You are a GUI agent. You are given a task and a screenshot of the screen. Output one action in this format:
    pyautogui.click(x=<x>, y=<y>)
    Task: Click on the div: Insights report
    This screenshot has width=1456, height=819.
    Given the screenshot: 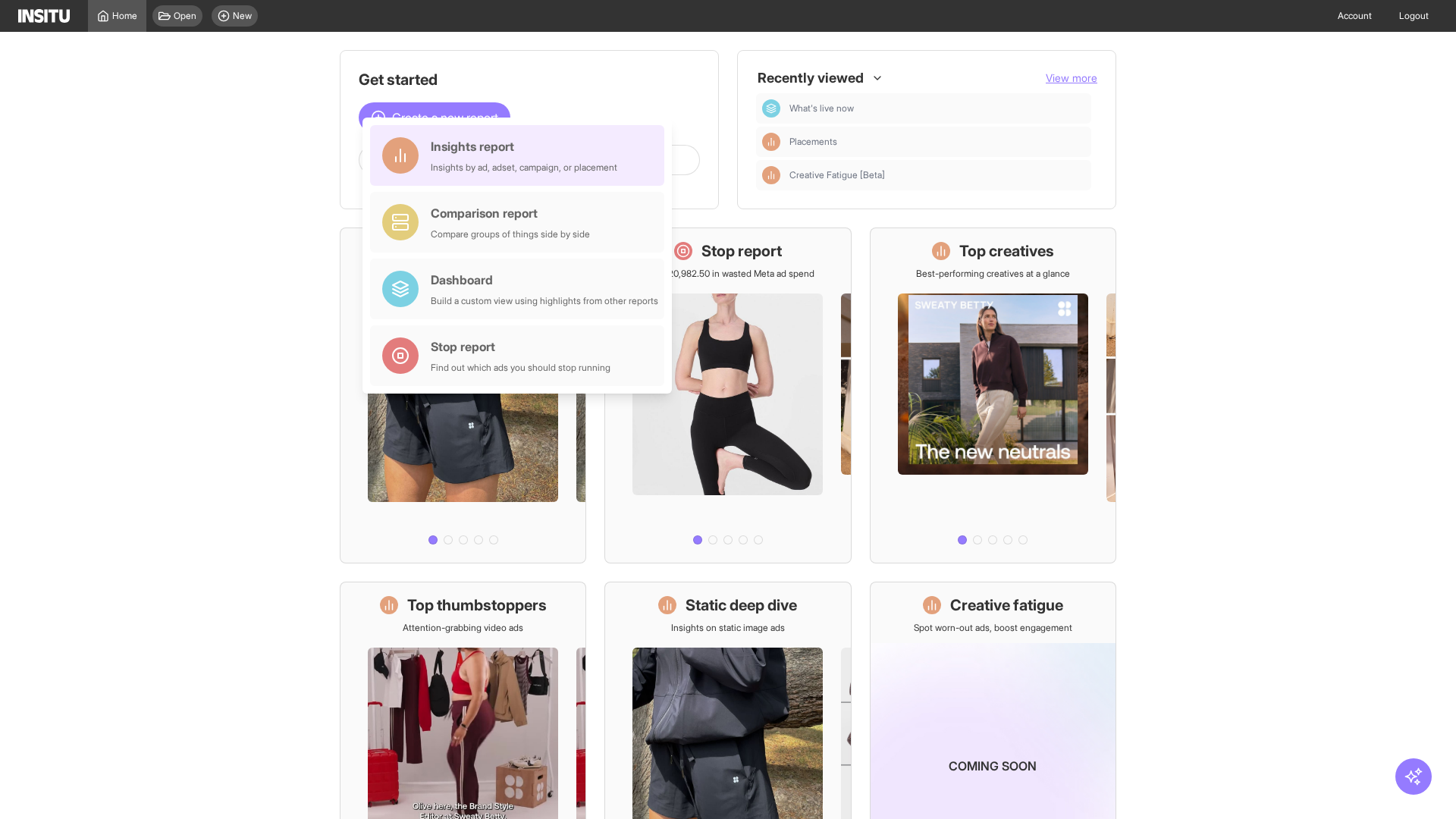 What is the action you would take?
    pyautogui.click(x=524, y=146)
    